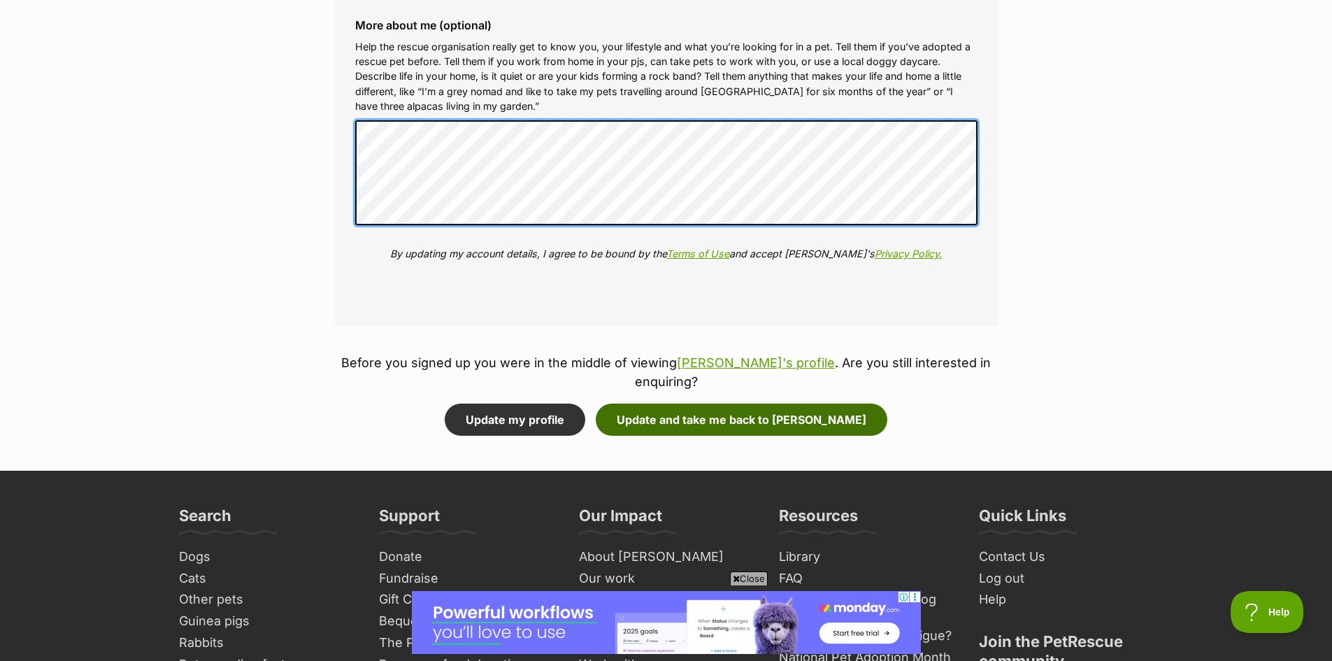  Describe the element at coordinates (1066, 578) in the screenshot. I see `a: Log out` at that location.